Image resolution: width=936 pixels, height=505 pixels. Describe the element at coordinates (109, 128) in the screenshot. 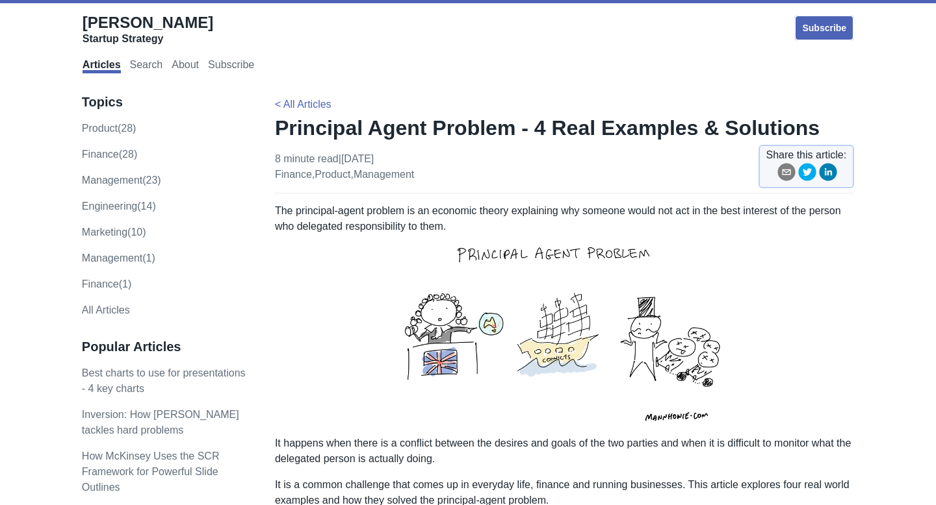

I see `a: product(28)` at that location.